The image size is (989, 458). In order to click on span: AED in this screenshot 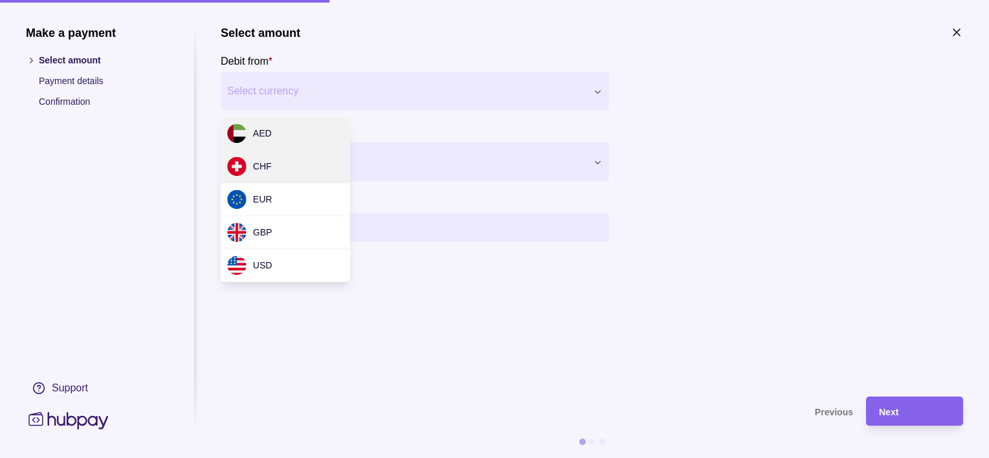, I will do `click(262, 133)`.